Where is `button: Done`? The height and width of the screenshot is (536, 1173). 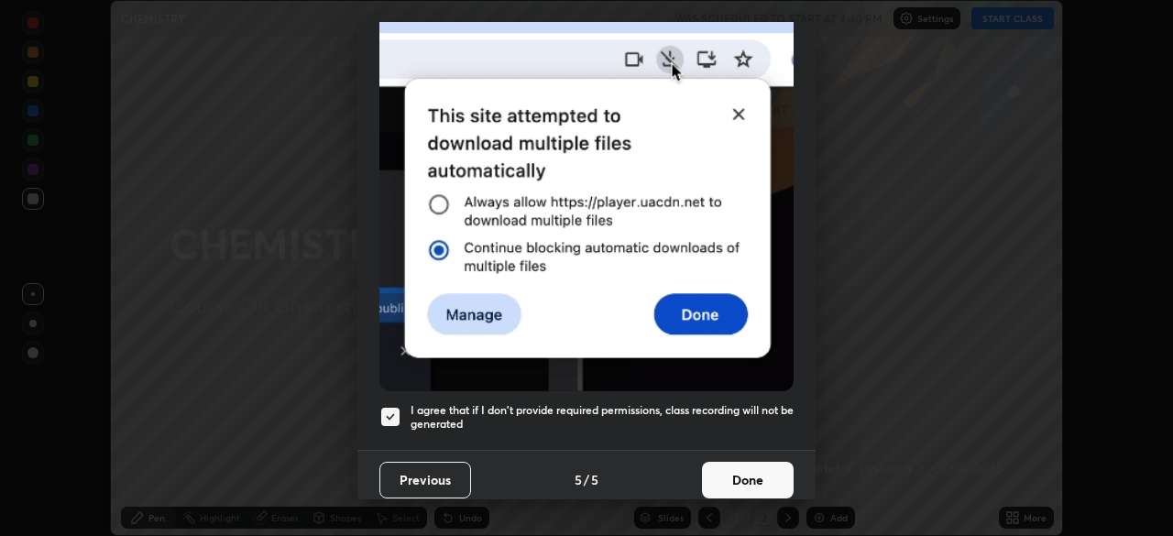
button: Done is located at coordinates (748, 480).